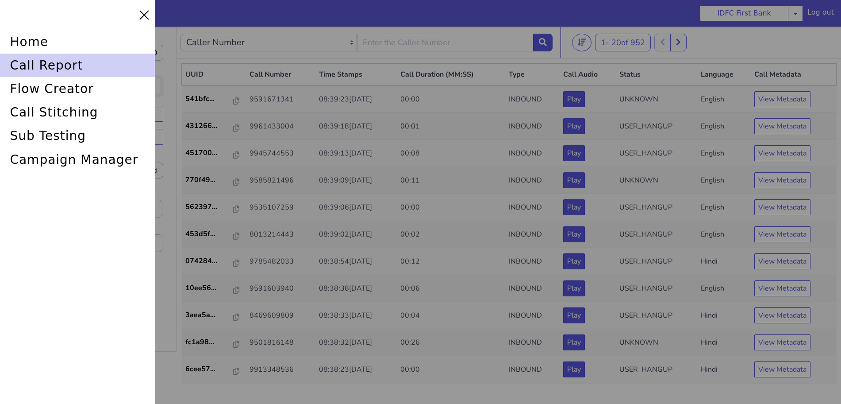  Describe the element at coordinates (588, 48) in the screenshot. I see `th: Call Audio` at that location.